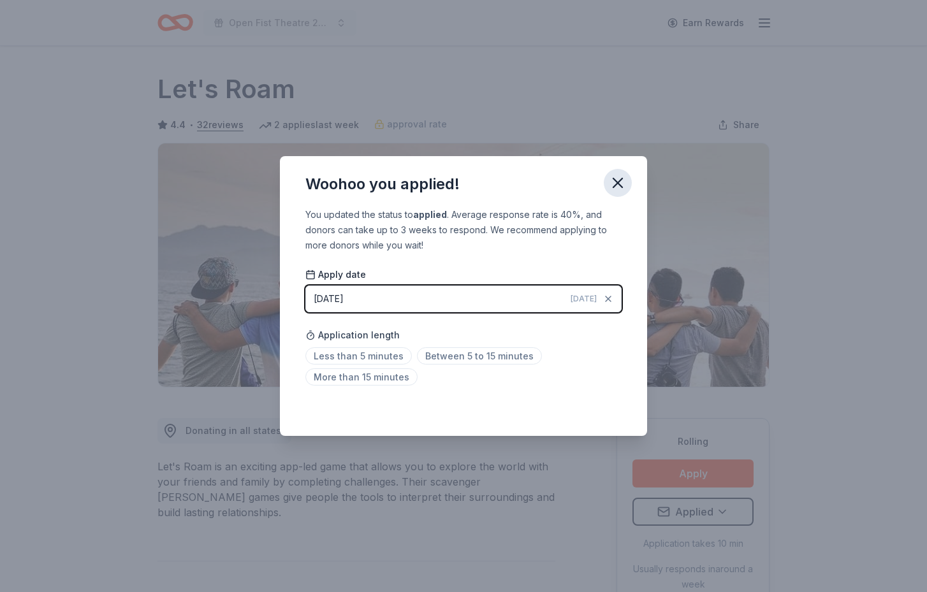  Describe the element at coordinates (479, 356) in the screenshot. I see `span: Between 5 to 15 minutes` at that location.